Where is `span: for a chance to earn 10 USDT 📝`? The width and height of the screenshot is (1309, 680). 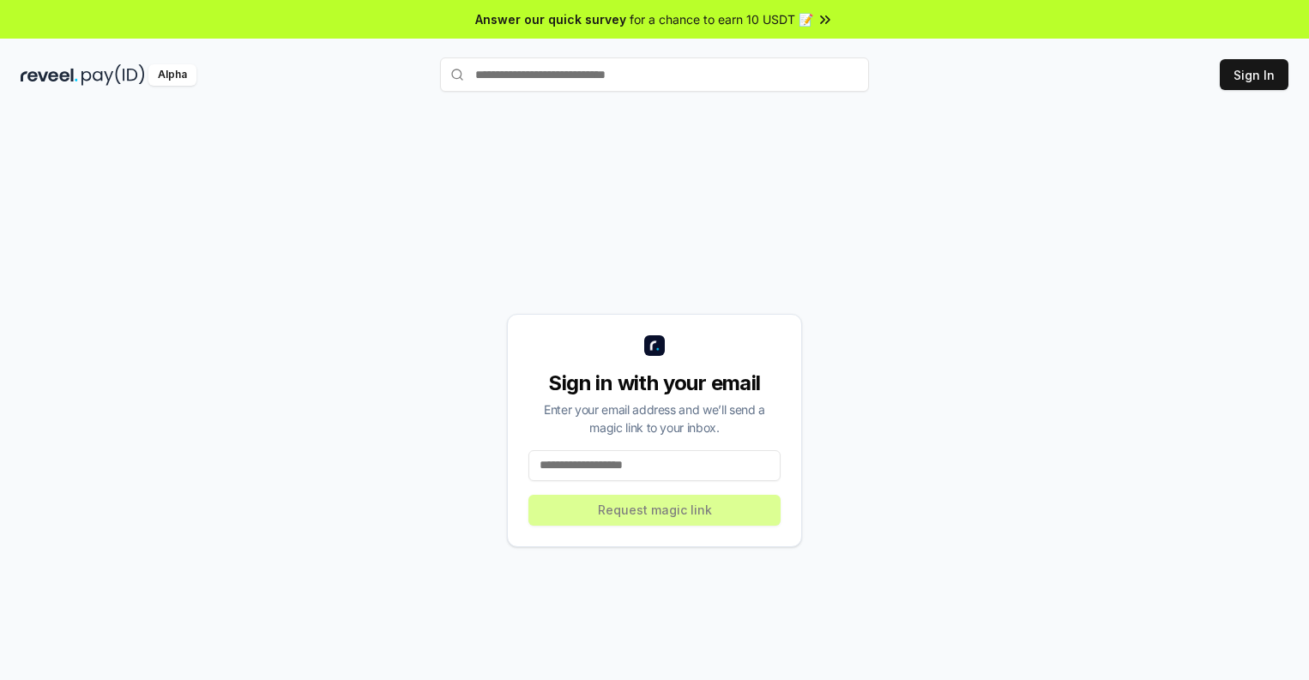
span: for a chance to earn 10 USDT 📝 is located at coordinates (722, 19).